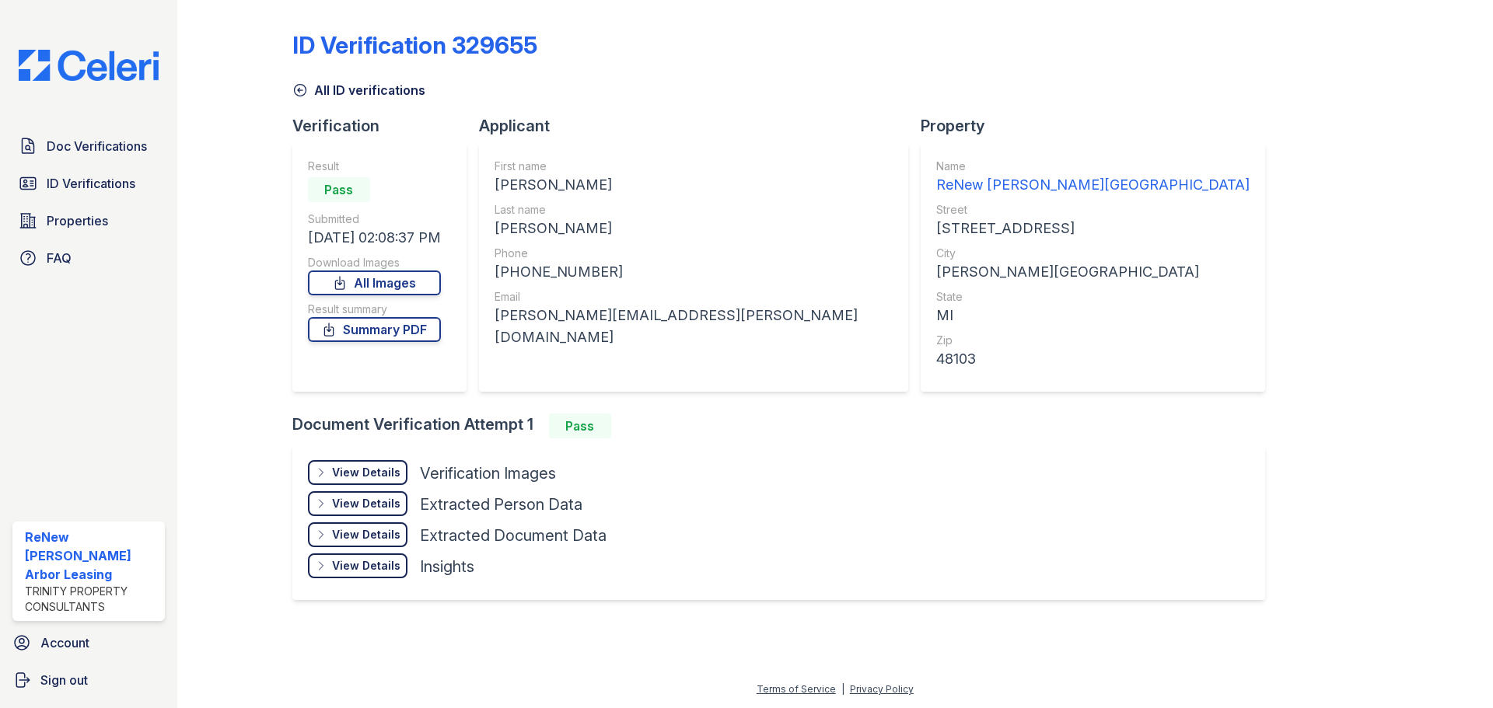 This screenshot has width=1493, height=708. What do you see at coordinates (89, 258) in the screenshot?
I see `a: FAQ` at bounding box center [89, 258].